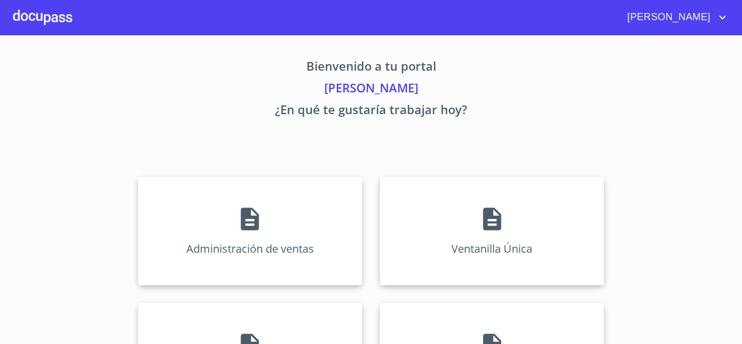  I want to click on button: account of current user, so click(674, 17).